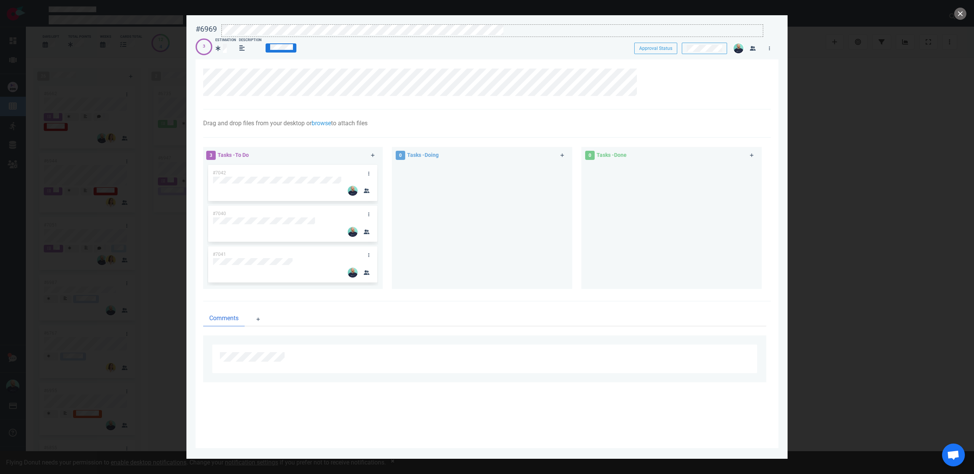 Image resolution: width=974 pixels, height=474 pixels. I want to click on div: 3, so click(204, 46).